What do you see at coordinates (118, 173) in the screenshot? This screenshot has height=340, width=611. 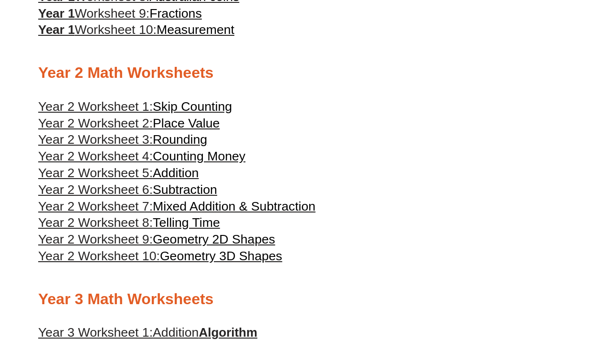 I see `a: Year 2 Worksheet 5:Addition` at bounding box center [118, 173].